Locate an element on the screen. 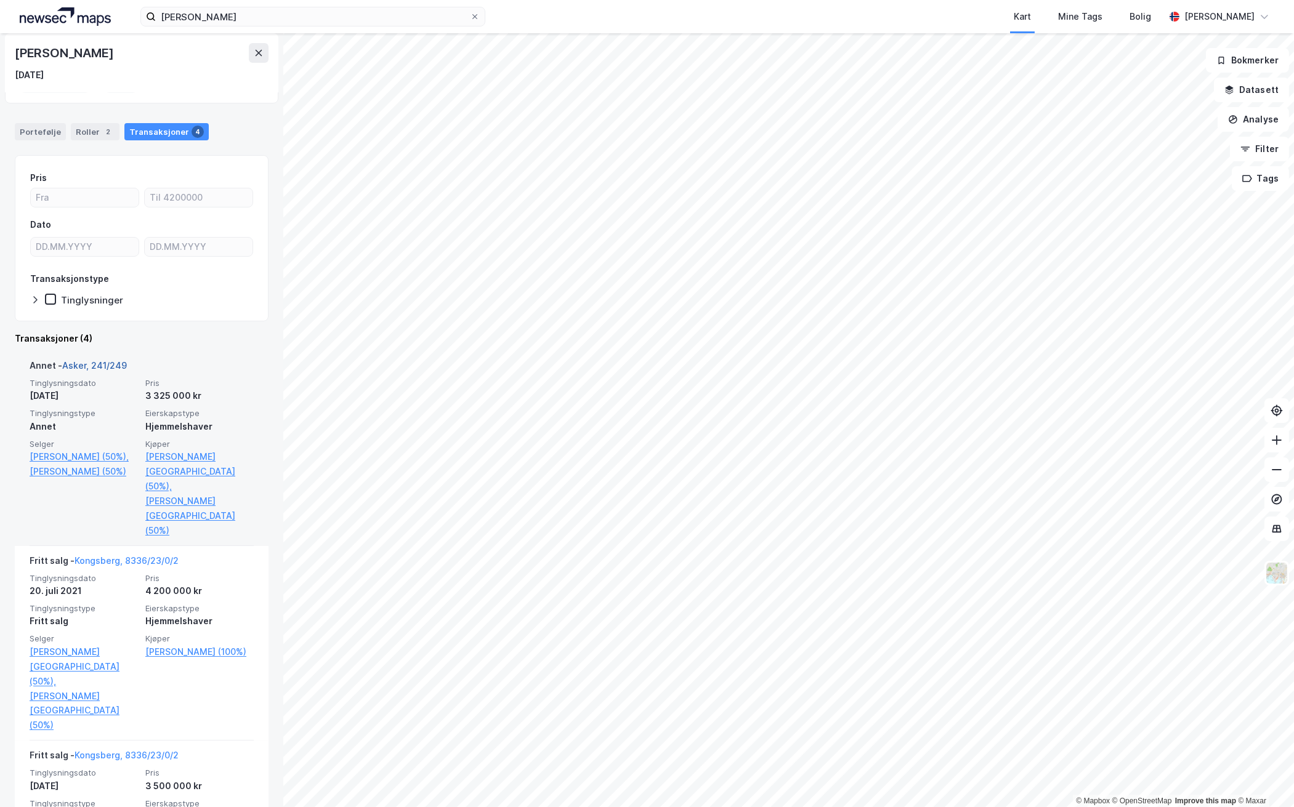 The width and height of the screenshot is (1294, 807). div: 20. juli 2021 is located at coordinates (84, 591).